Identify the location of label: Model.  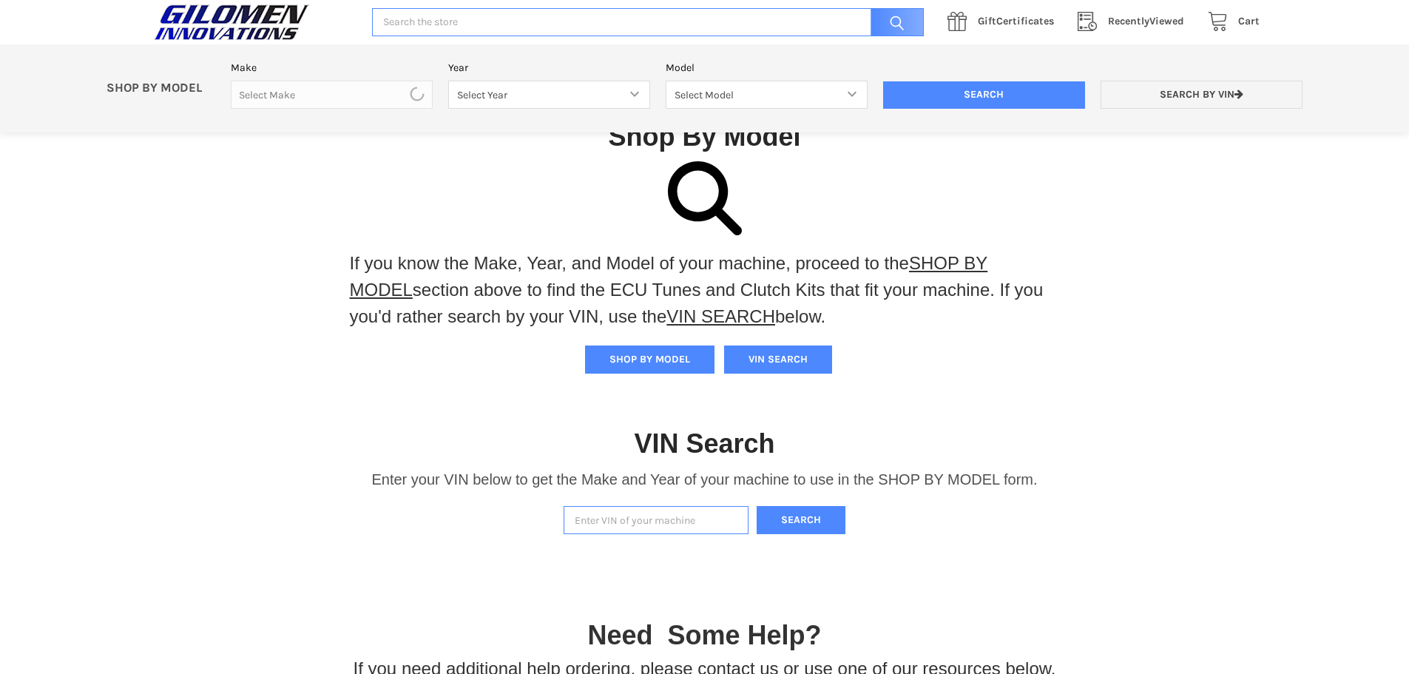
(766, 67).